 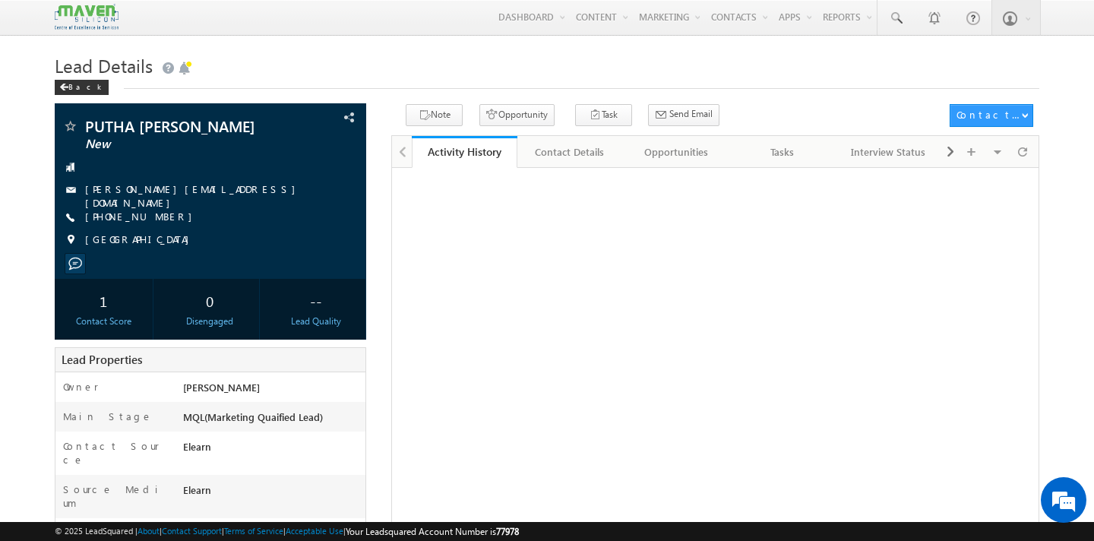 I want to click on a: Opportunities, so click(x=677, y=152).